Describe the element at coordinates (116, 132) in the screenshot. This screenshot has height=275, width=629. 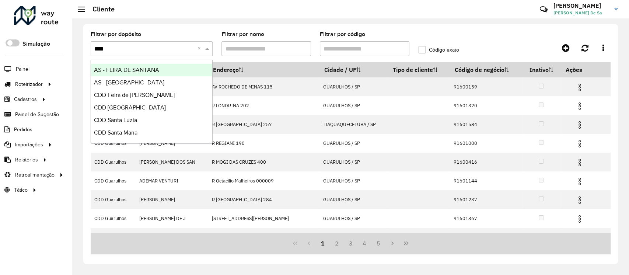
I see `span: CDD Santa Maria` at that location.